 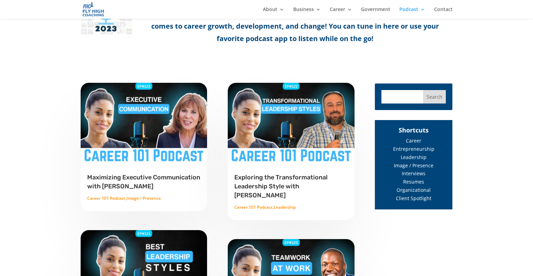 What do you see at coordinates (413, 189) in the screenshot?
I see `span: Organizational` at bounding box center [413, 189].